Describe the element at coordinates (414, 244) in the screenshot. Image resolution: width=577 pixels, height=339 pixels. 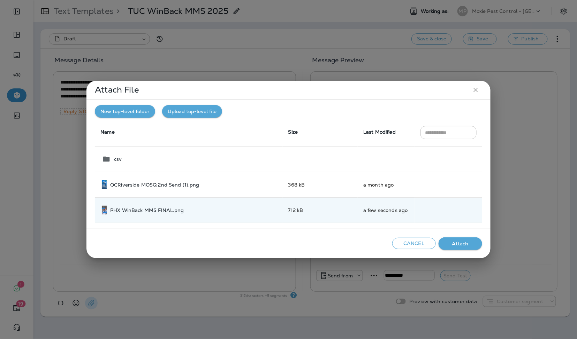
I see `button: Cancel` at that location.